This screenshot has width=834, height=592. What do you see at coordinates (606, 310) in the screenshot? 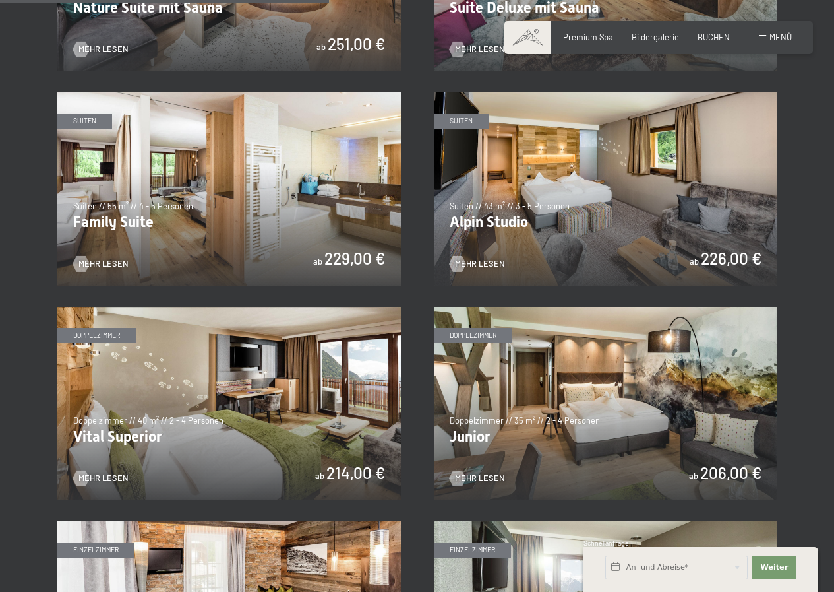
I see `a: Junior` at bounding box center [606, 310].